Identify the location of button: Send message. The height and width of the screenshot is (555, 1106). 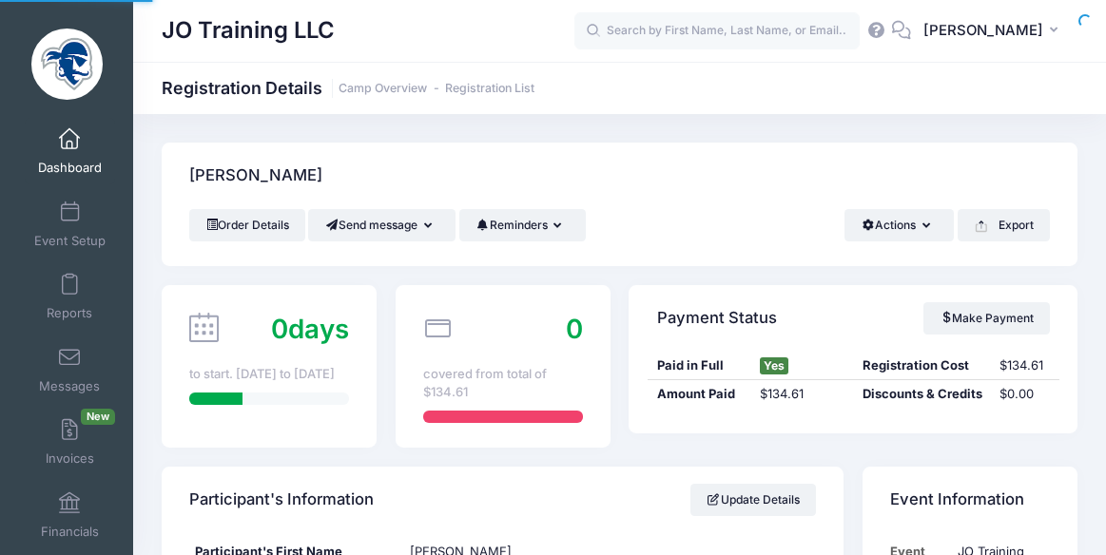
(381, 225).